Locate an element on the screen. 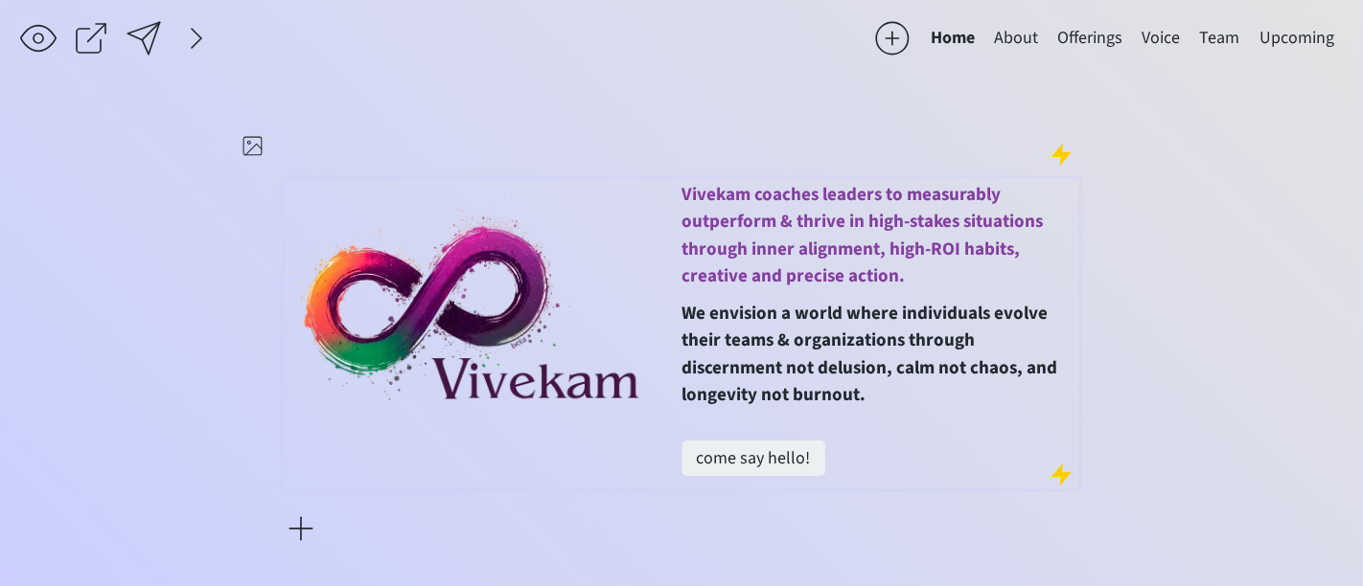  img: Transparent%20background%204.webp is located at coordinates (485, 331).